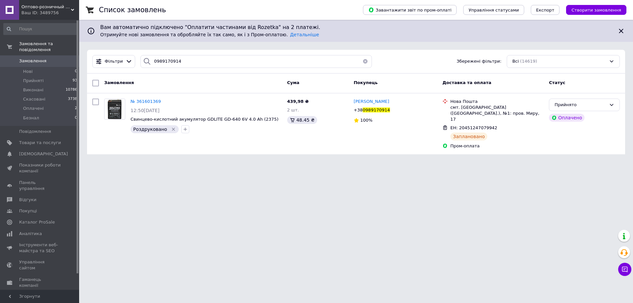  What do you see at coordinates (256, 61) in the screenshot?
I see `input: Пошук за номером замовлення, ПІБ покупця, номером телефону, Email, номером накладної` at bounding box center [256, 61].